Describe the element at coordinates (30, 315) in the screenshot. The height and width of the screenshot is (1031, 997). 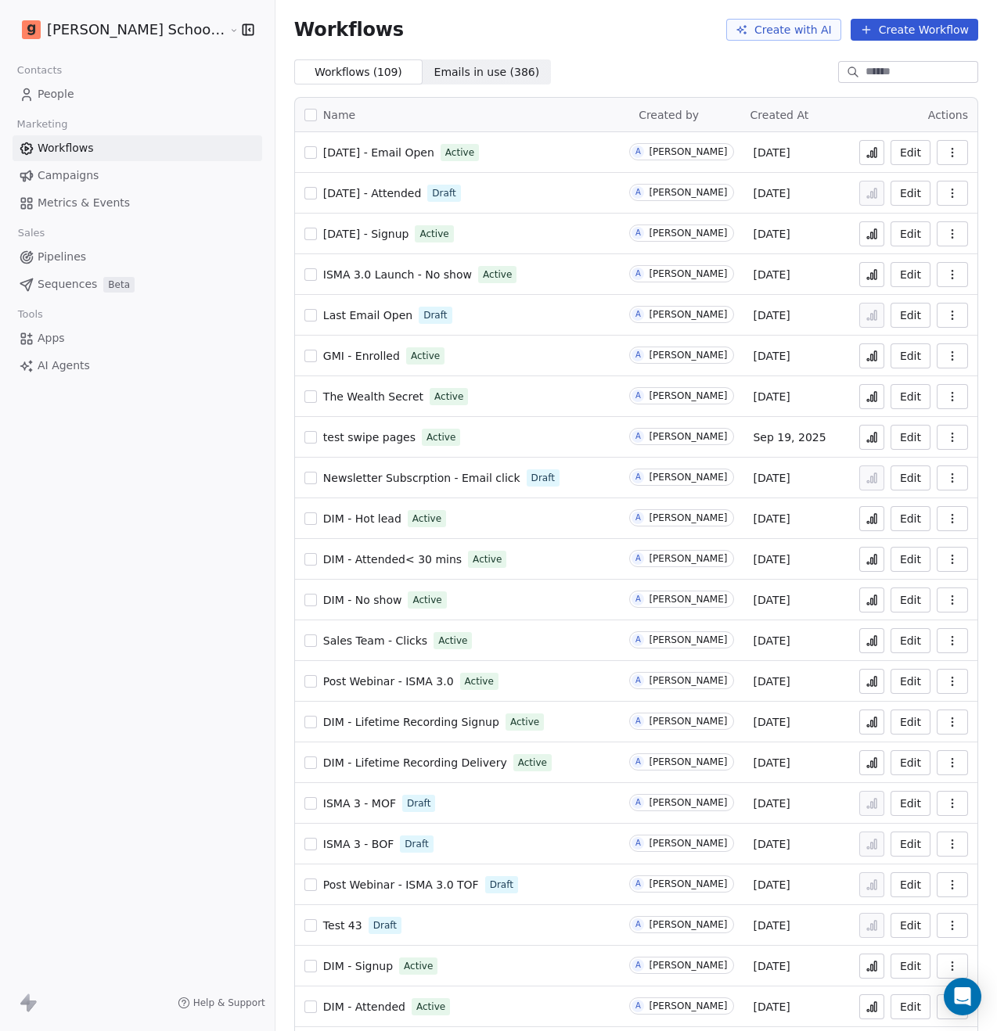
I see `span: Tools` at that location.